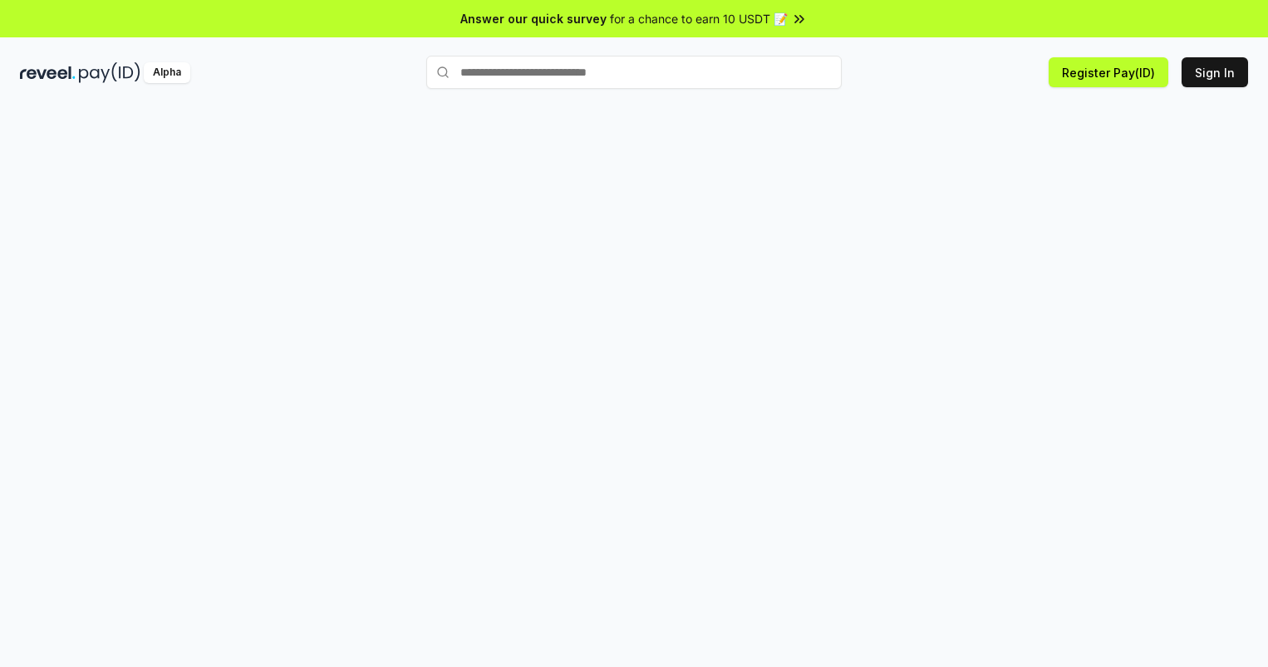 The image size is (1268, 667). Describe the element at coordinates (110, 72) in the screenshot. I see `img: pay_id` at that location.